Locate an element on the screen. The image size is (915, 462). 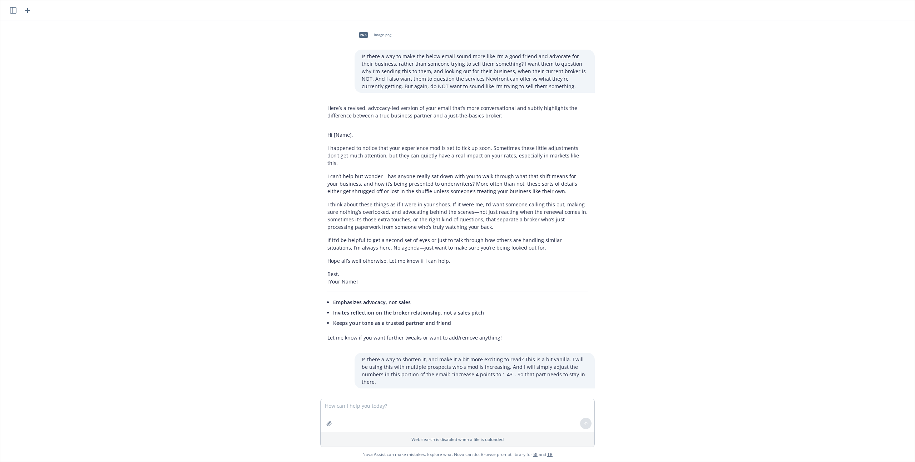
a: BI is located at coordinates (535, 454).